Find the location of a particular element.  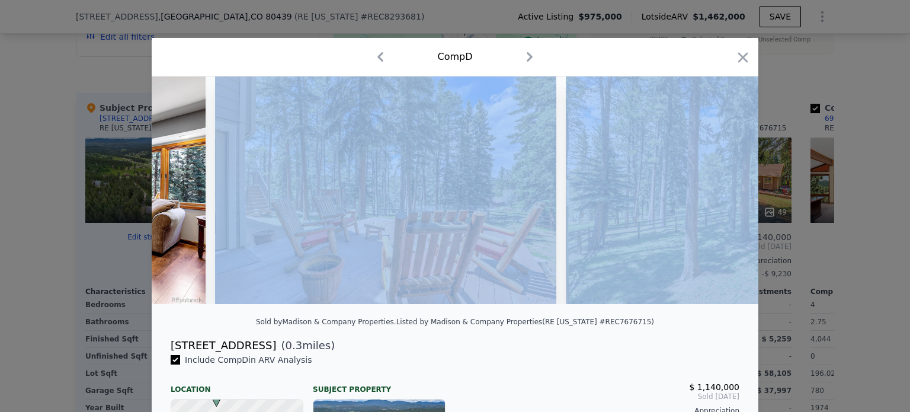

span: 0.3 is located at coordinates (294, 345).